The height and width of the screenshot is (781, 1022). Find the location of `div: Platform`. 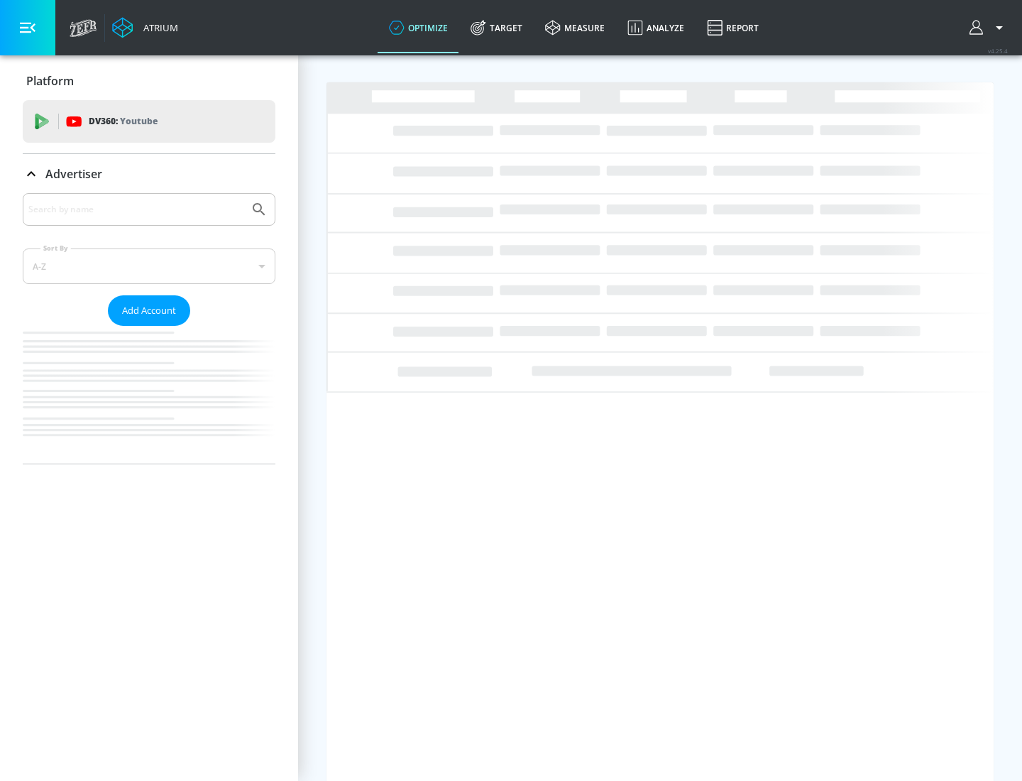

div: Platform is located at coordinates (149, 81).